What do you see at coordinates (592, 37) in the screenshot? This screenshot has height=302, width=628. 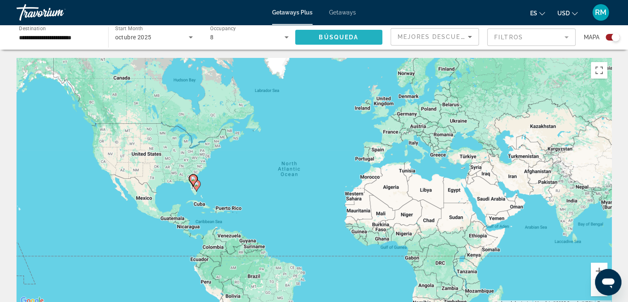 I see `span: Mapa` at bounding box center [592, 37].